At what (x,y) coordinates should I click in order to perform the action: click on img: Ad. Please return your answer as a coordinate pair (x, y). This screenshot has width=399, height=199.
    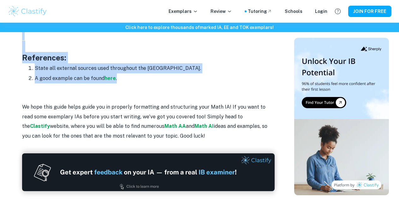
    Looking at the image, I should click on (148, 173).